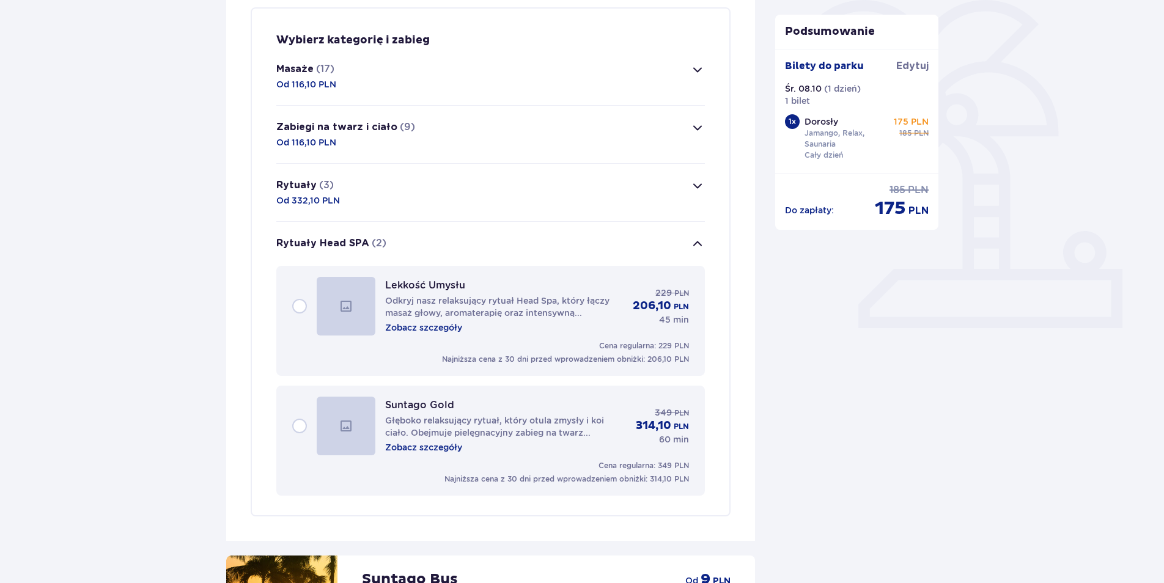  What do you see at coordinates (295, 69) in the screenshot?
I see `p: Masaże` at bounding box center [295, 69].